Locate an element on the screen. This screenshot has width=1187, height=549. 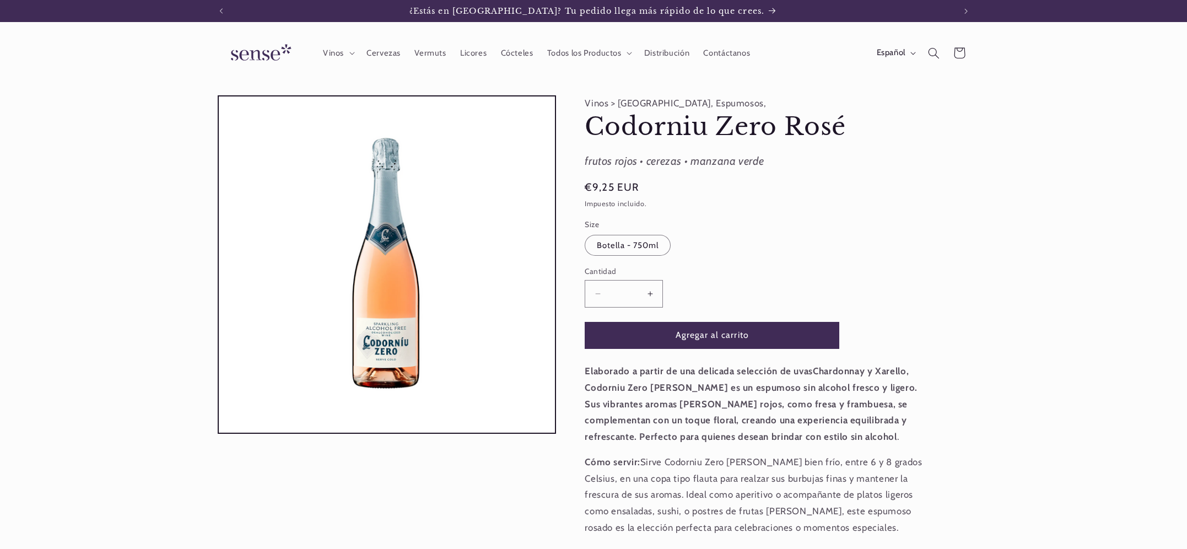
a: Distribución is located at coordinates (667, 53).